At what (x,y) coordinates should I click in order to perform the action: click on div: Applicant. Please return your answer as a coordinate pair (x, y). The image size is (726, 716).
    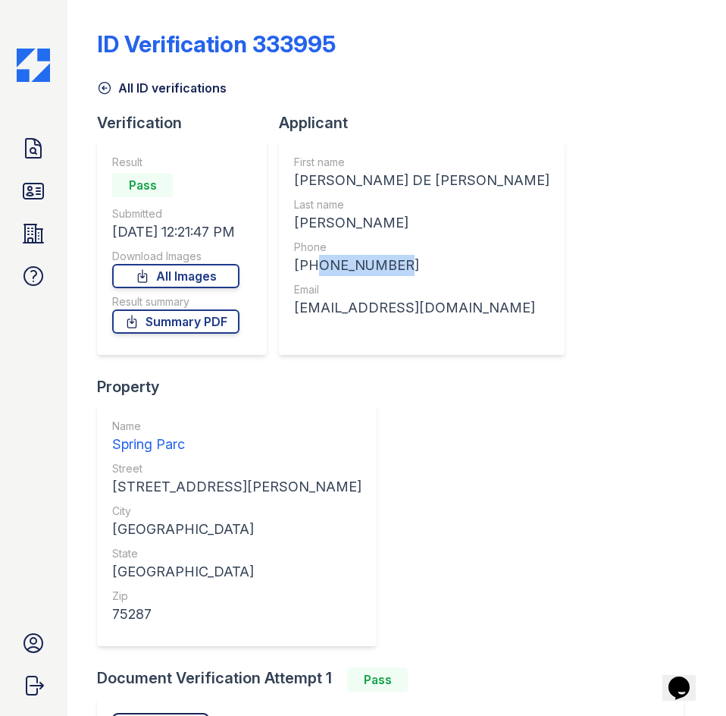
    Looking at the image, I should click on (428, 123).